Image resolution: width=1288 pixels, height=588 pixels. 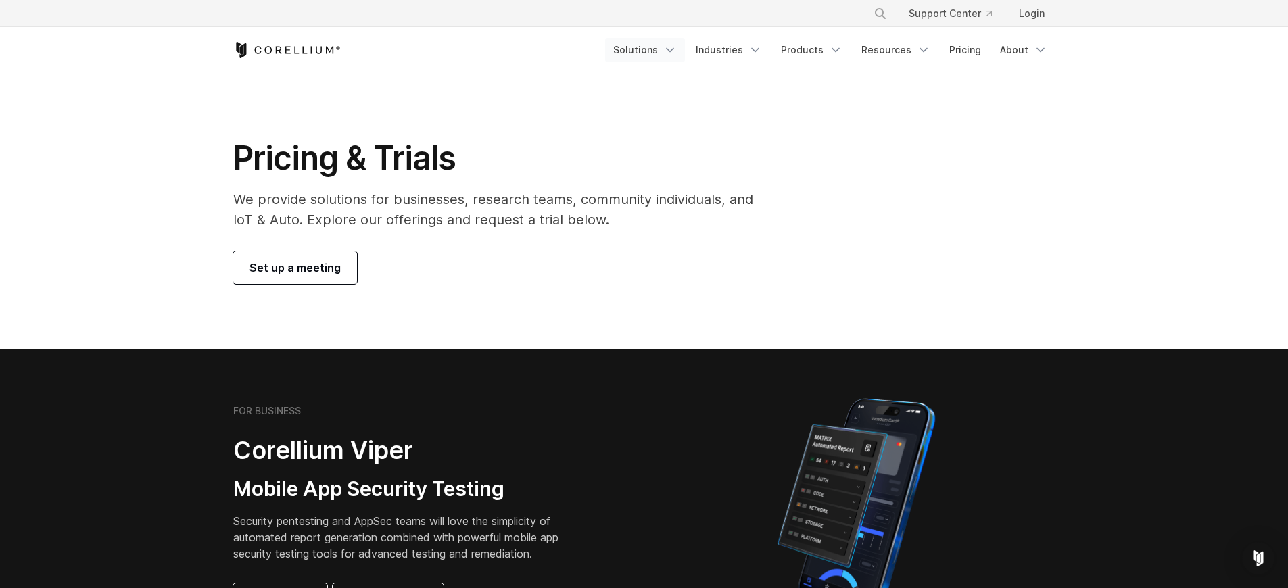 What do you see at coordinates (406, 538) in the screenshot?
I see `p: Security pentesting and AppSec teams will love the simplicity of automated report generation comb...` at bounding box center [406, 538].